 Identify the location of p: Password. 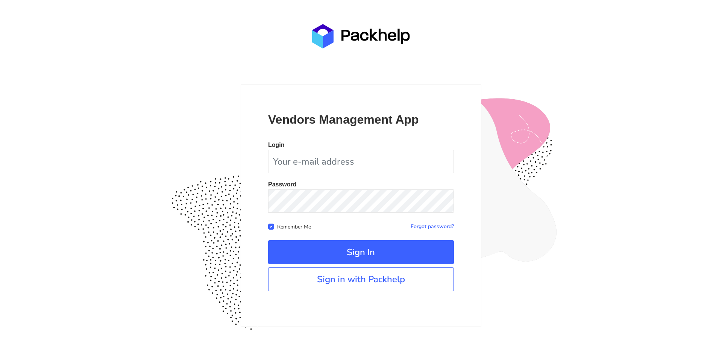
(361, 185).